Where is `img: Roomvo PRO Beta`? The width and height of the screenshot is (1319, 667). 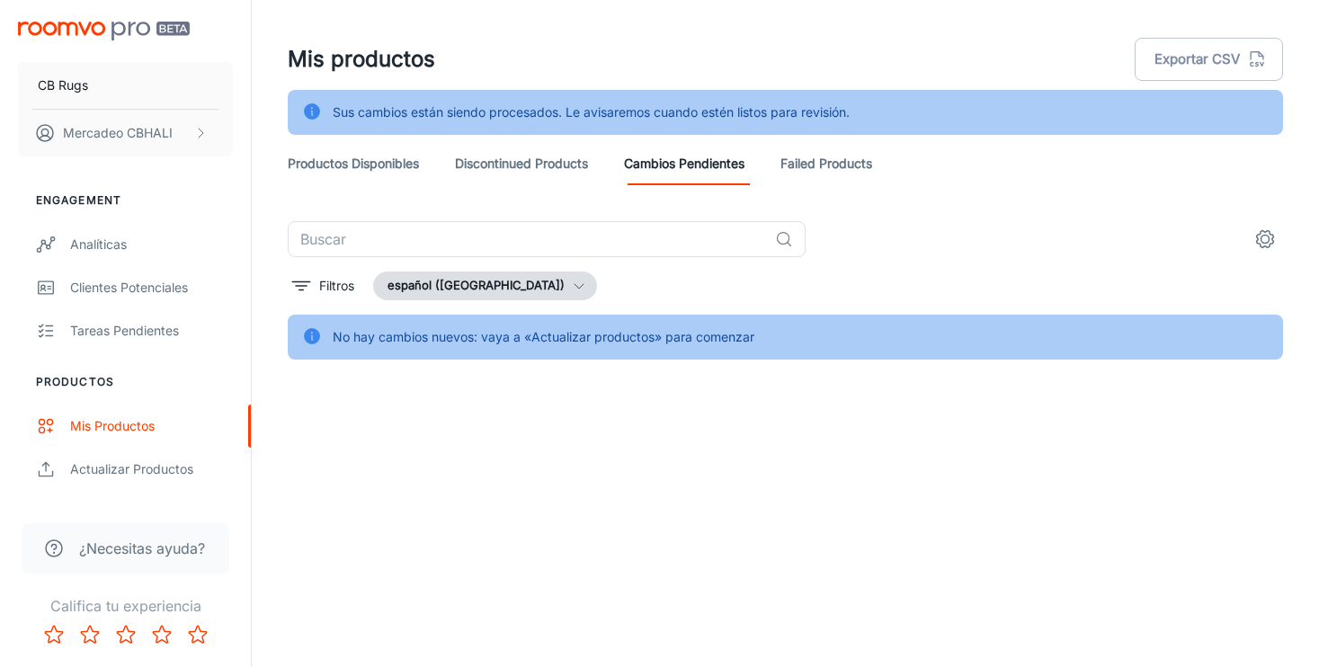 img: Roomvo PRO Beta is located at coordinates (103, 31).